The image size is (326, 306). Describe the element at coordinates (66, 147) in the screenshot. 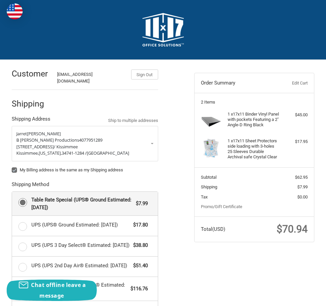

I see `span: / Kissimmee` at that location.